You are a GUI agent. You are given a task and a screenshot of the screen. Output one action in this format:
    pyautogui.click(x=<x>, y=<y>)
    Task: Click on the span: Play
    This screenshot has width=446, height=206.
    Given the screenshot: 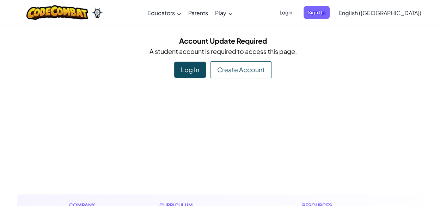 What is the action you would take?
    pyautogui.click(x=221, y=13)
    